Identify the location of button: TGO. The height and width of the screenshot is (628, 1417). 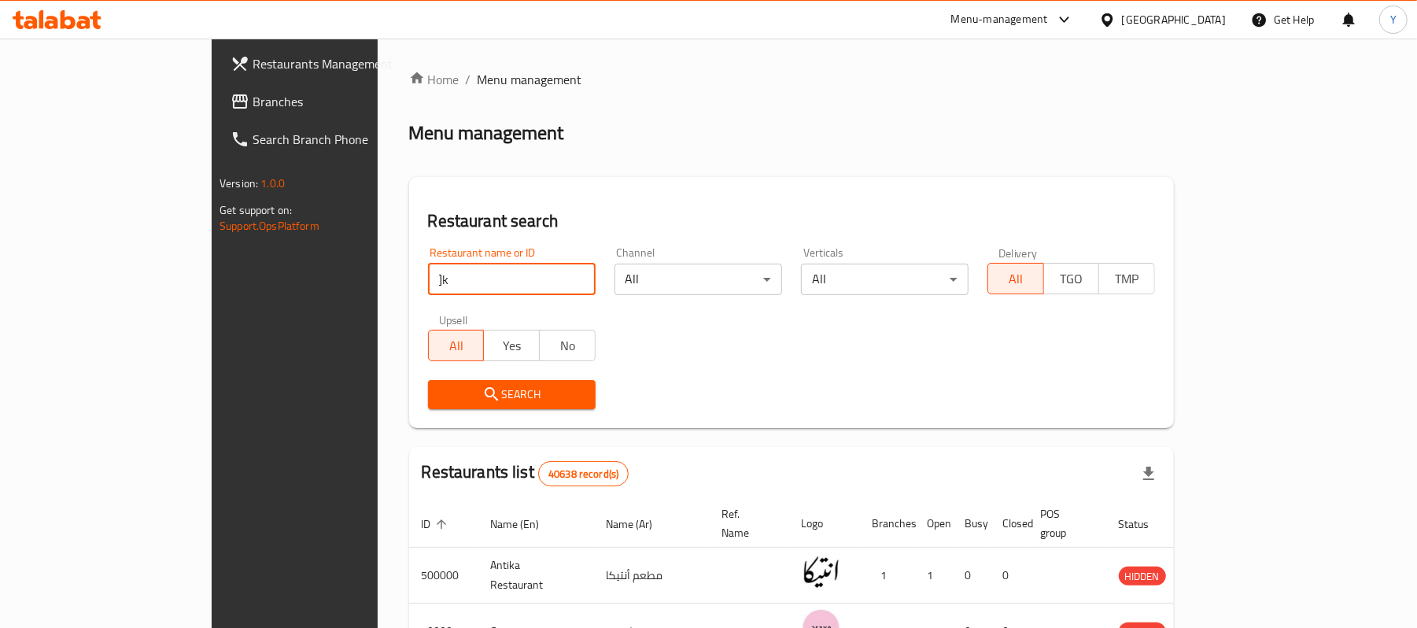
(1072, 279).